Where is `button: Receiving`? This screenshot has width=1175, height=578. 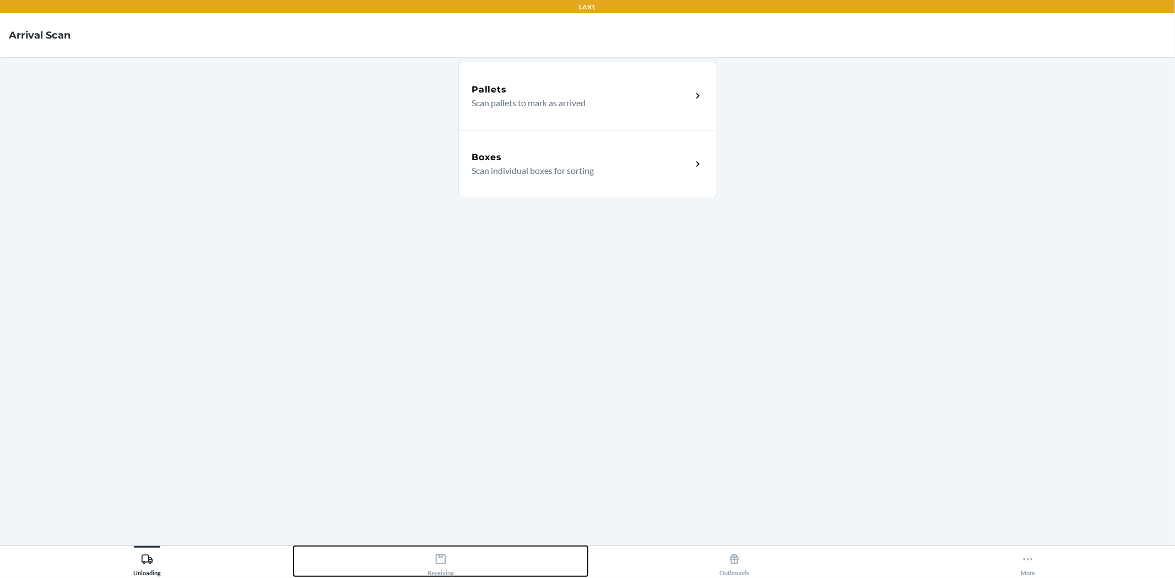 button: Receiving is located at coordinates (440, 561).